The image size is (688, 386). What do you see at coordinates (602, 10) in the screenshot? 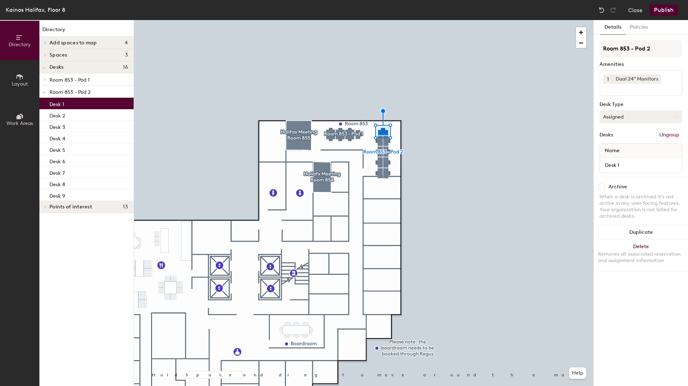
I see `img: Undo` at bounding box center [602, 10].